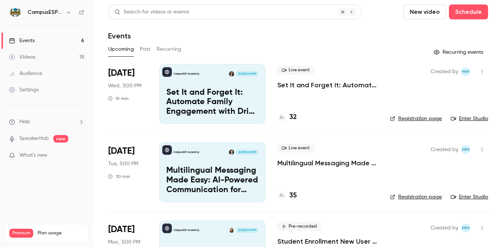 This screenshot has height=247, width=503. Describe the element at coordinates (24, 90) in the screenshot. I see `div: Settings` at that location.